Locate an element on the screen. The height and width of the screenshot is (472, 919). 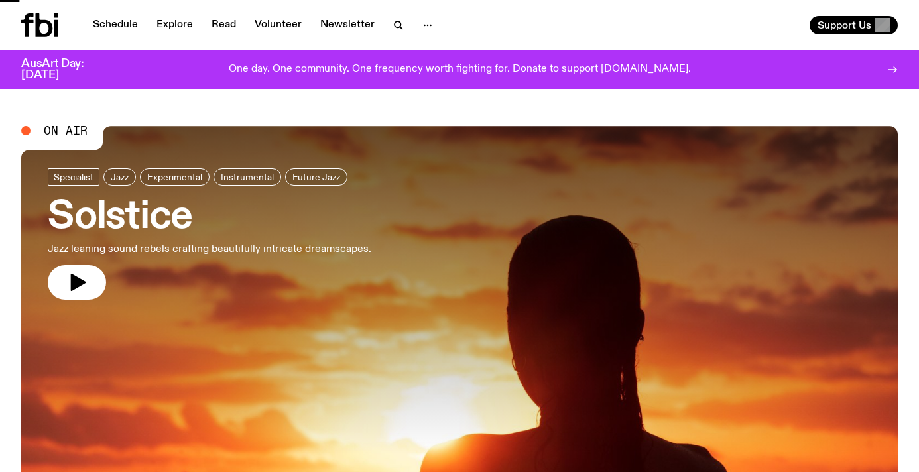
span: Instrumental is located at coordinates (247, 176).